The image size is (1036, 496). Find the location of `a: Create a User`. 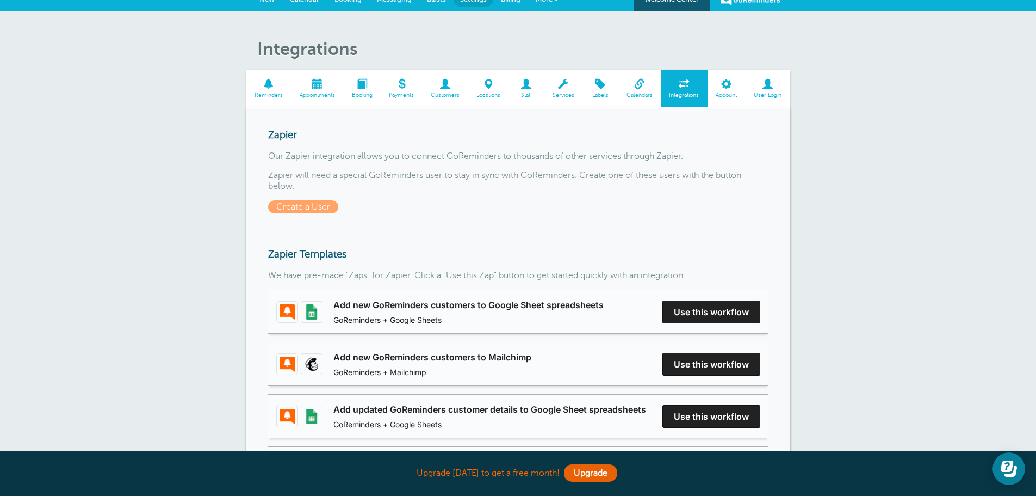

a: Create a User is located at coordinates (306, 207).